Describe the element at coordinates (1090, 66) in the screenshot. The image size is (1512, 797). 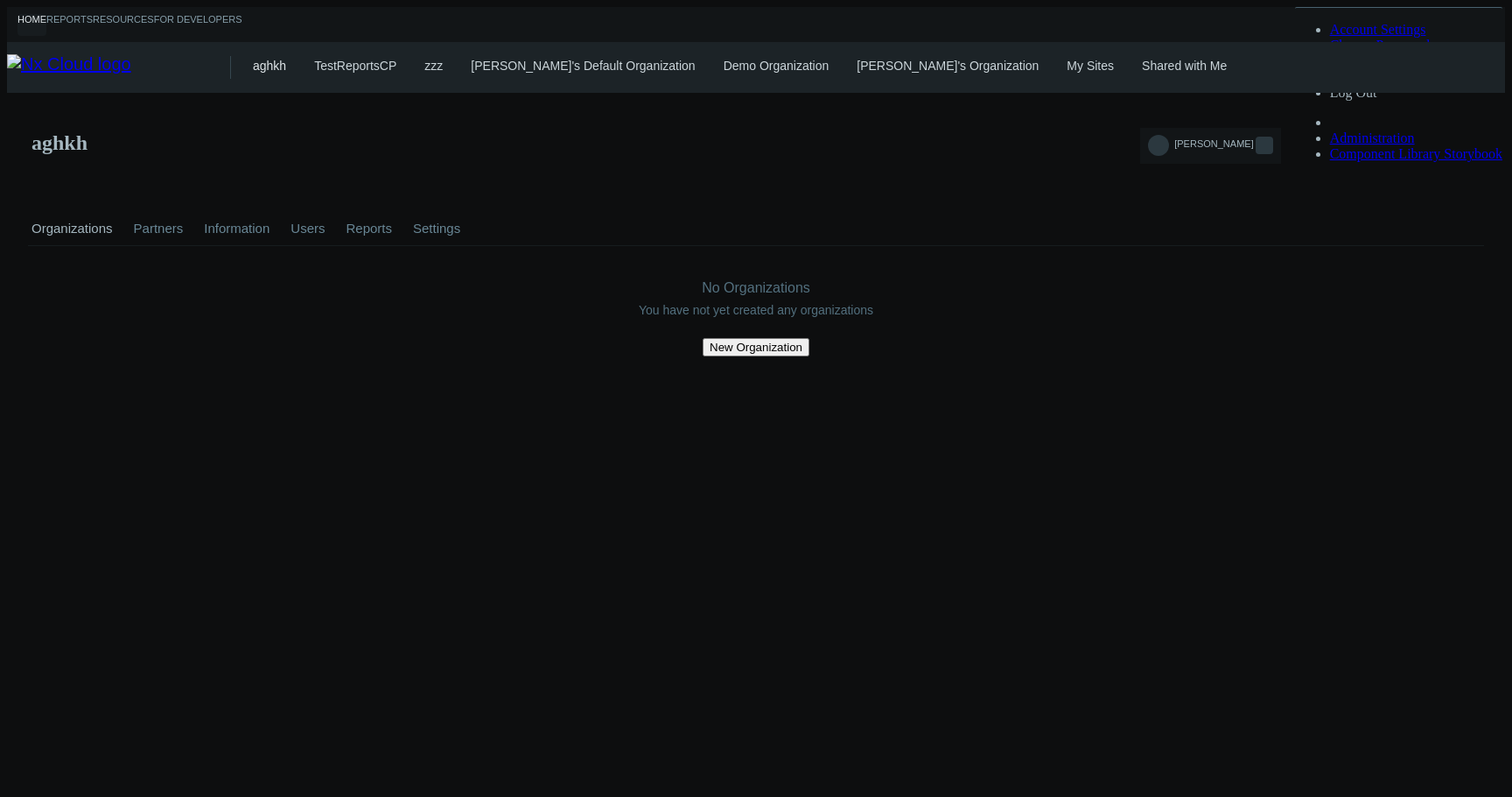
I see `a: My Sites` at that location.